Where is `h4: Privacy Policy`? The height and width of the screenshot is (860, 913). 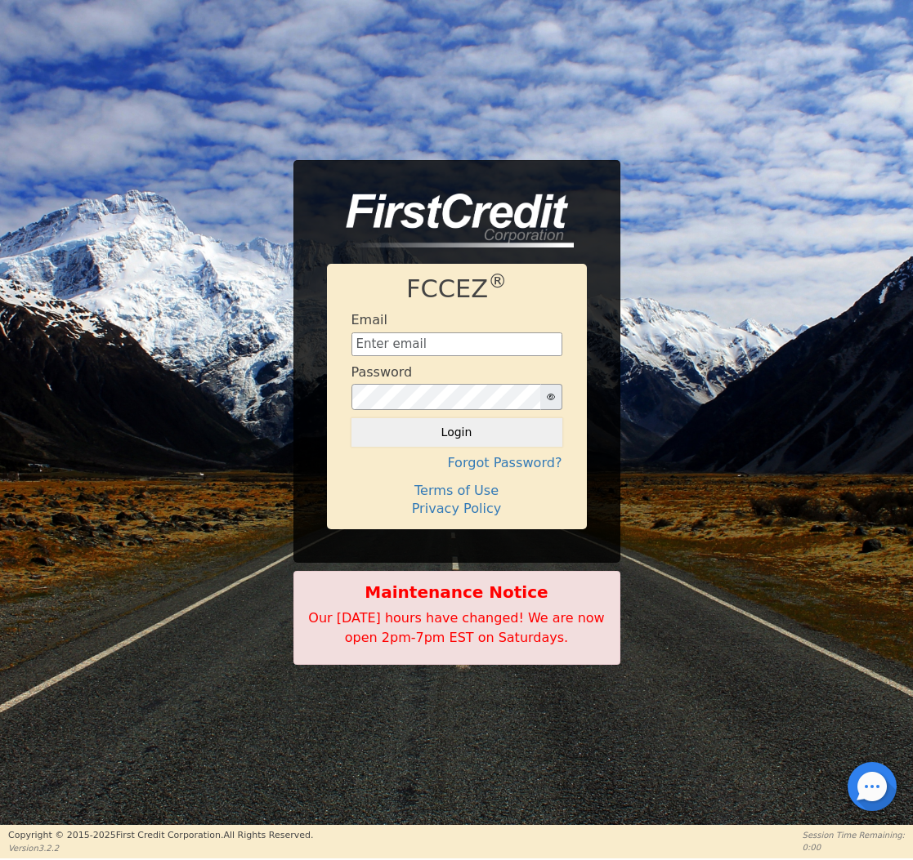 h4: Privacy Policy is located at coordinates (457, 508).